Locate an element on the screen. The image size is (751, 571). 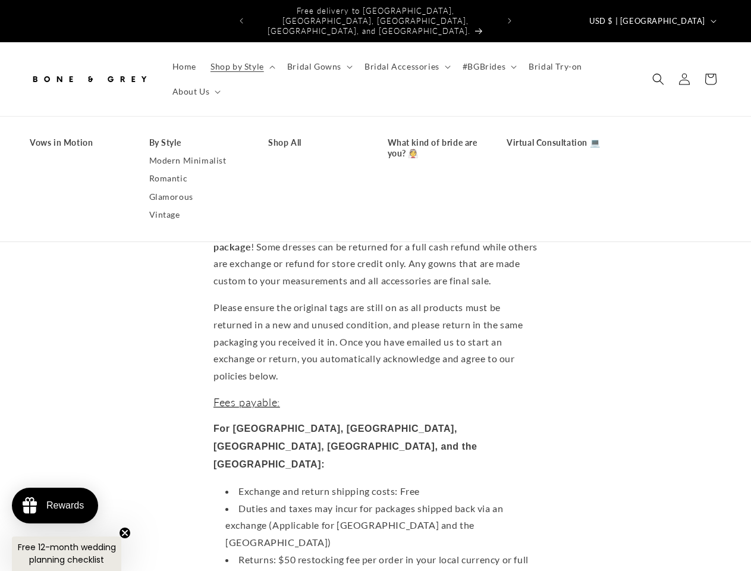
summary: Bridal Gowns is located at coordinates (319, 67).